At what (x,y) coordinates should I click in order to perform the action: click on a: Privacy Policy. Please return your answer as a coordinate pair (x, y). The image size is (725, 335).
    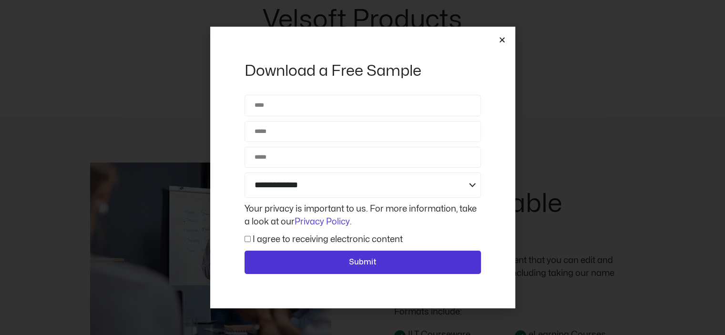
    Looking at the image, I should click on (322, 222).